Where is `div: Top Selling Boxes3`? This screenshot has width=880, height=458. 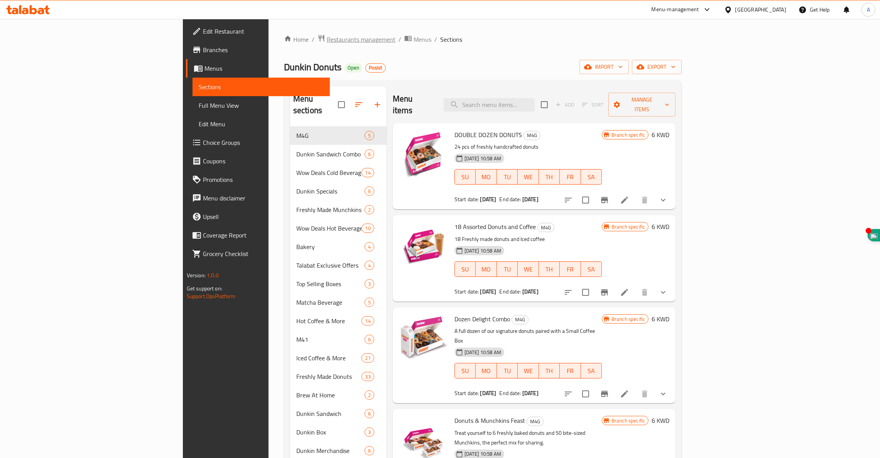
div: Top Selling Boxes3 is located at coordinates (338, 284).